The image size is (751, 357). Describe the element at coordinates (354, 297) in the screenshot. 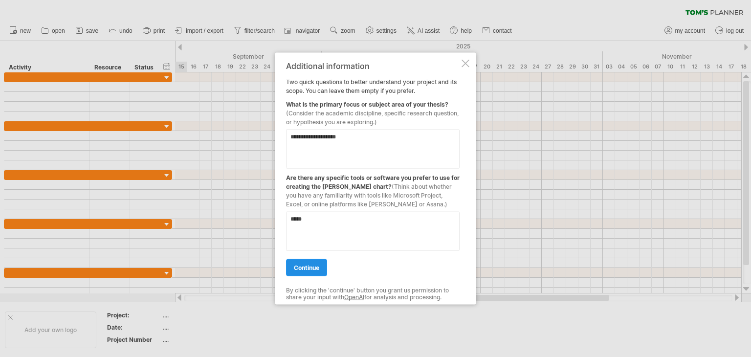

I see `a: OpenAI` at that location.